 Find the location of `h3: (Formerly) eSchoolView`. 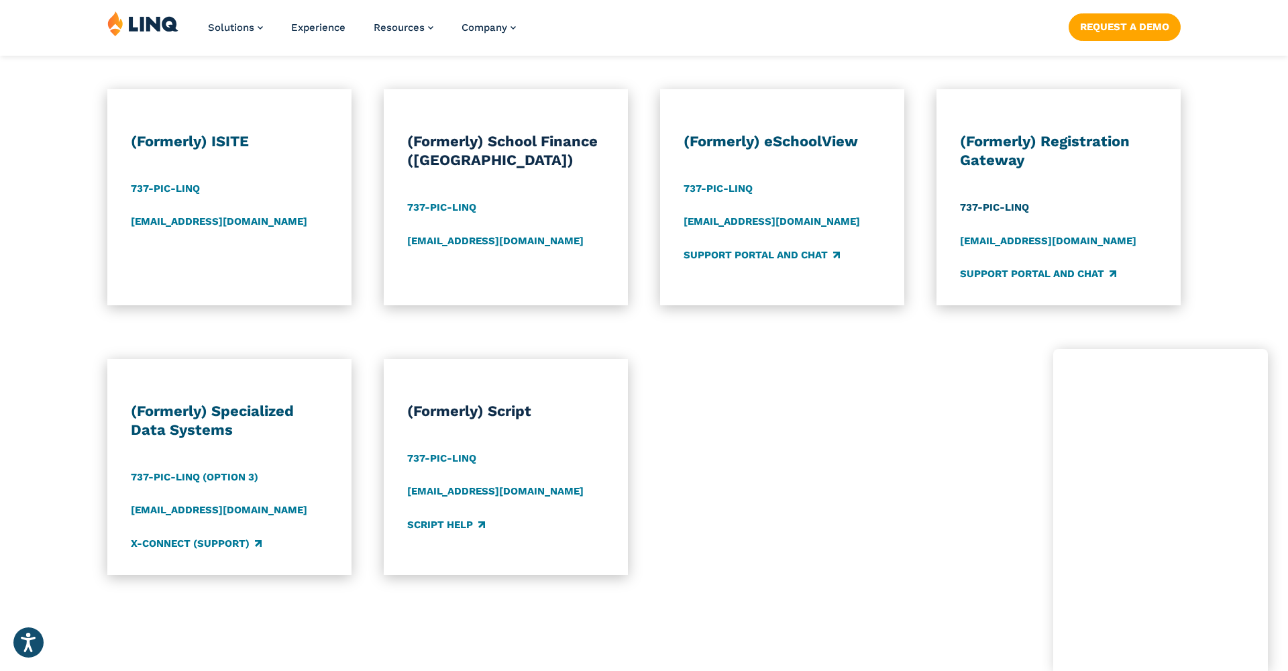

h3: (Formerly) eSchoolView is located at coordinates (782, 142).